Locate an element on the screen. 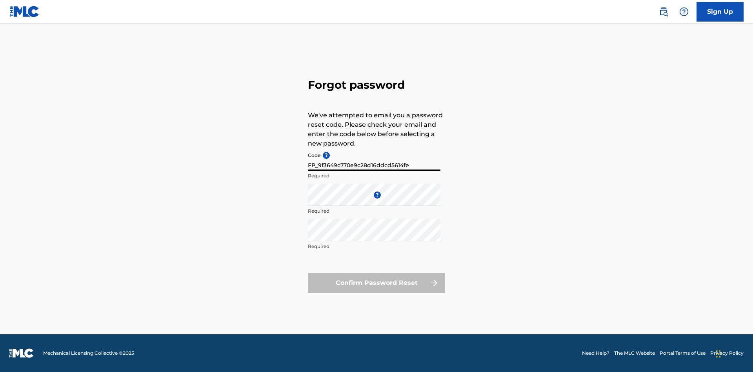 This screenshot has width=753, height=372. img: MLC Logo is located at coordinates (24, 11).